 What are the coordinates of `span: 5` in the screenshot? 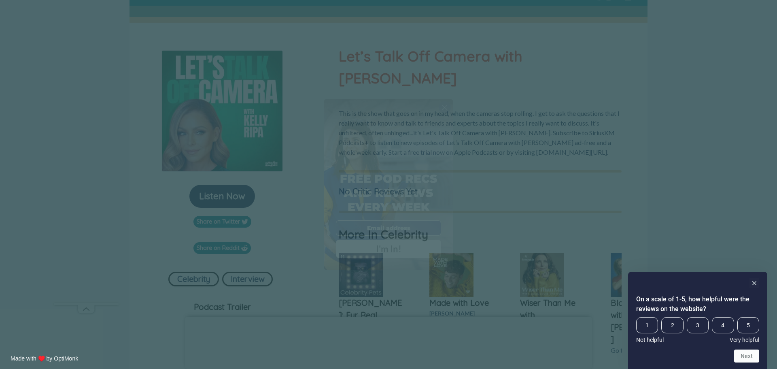 It's located at (748, 325).